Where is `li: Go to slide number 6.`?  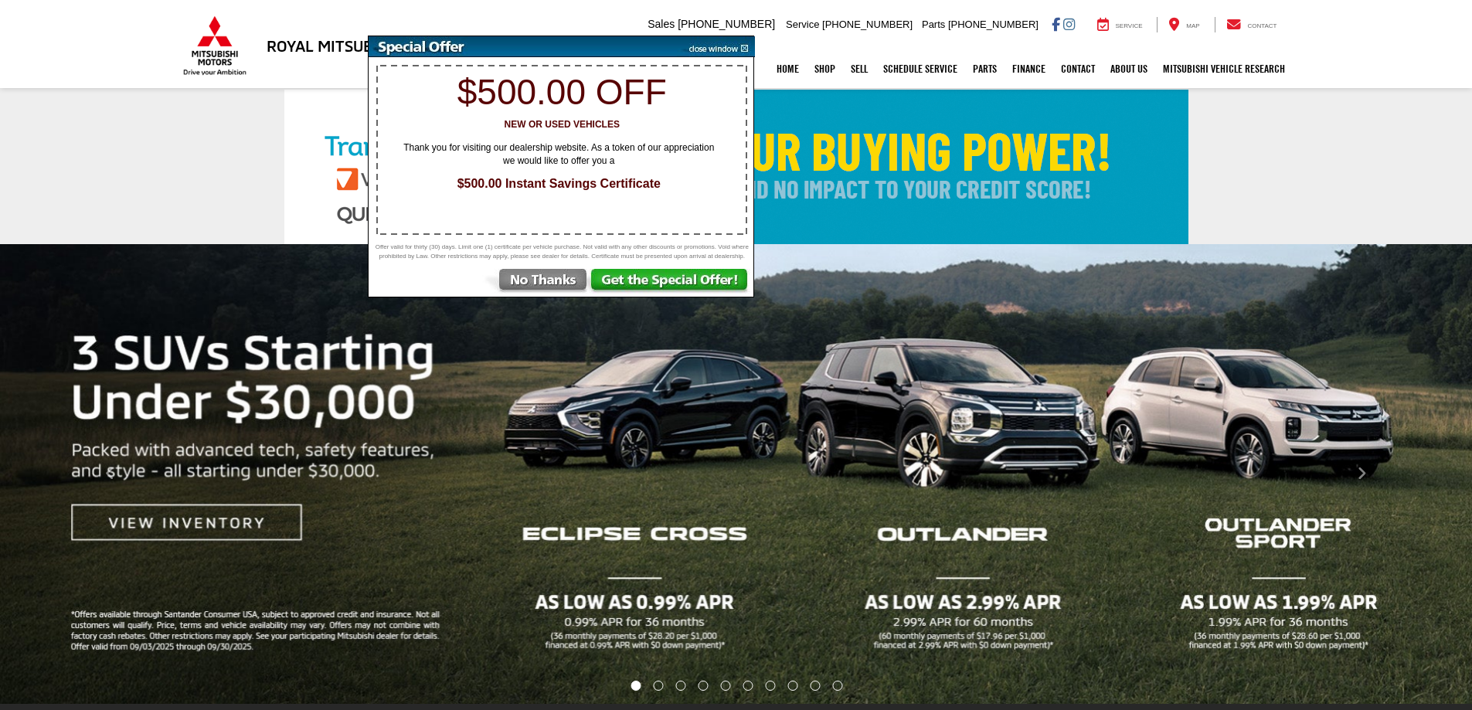 li: Go to slide number 6. is located at coordinates (747, 685).